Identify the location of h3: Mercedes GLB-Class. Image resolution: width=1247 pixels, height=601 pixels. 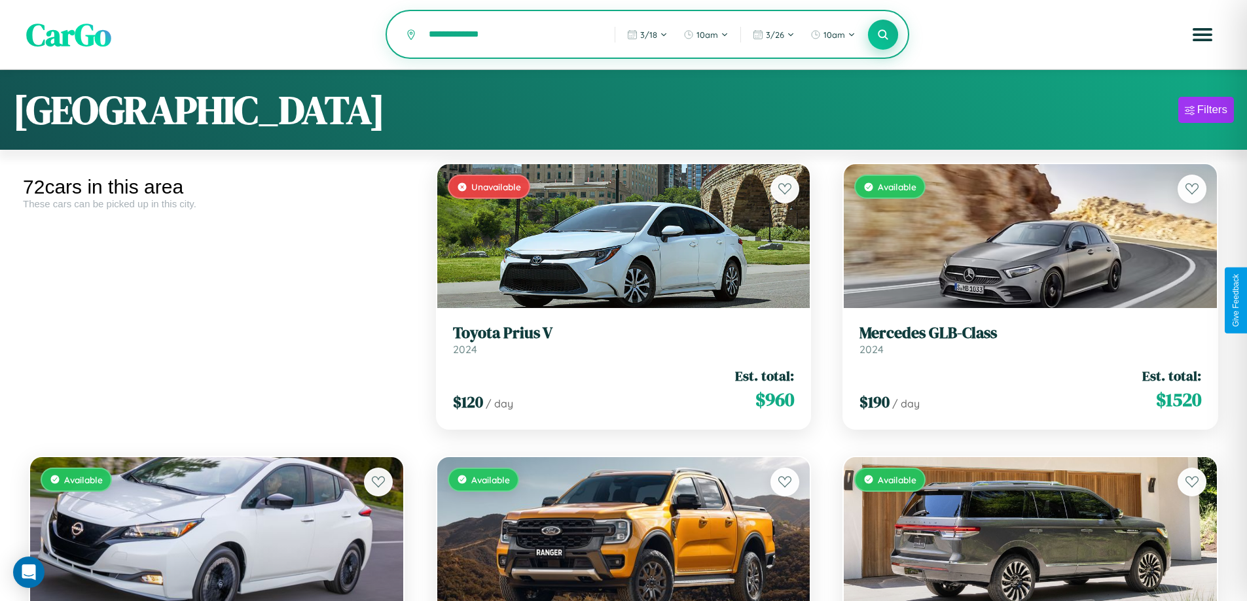
(1030, 333).